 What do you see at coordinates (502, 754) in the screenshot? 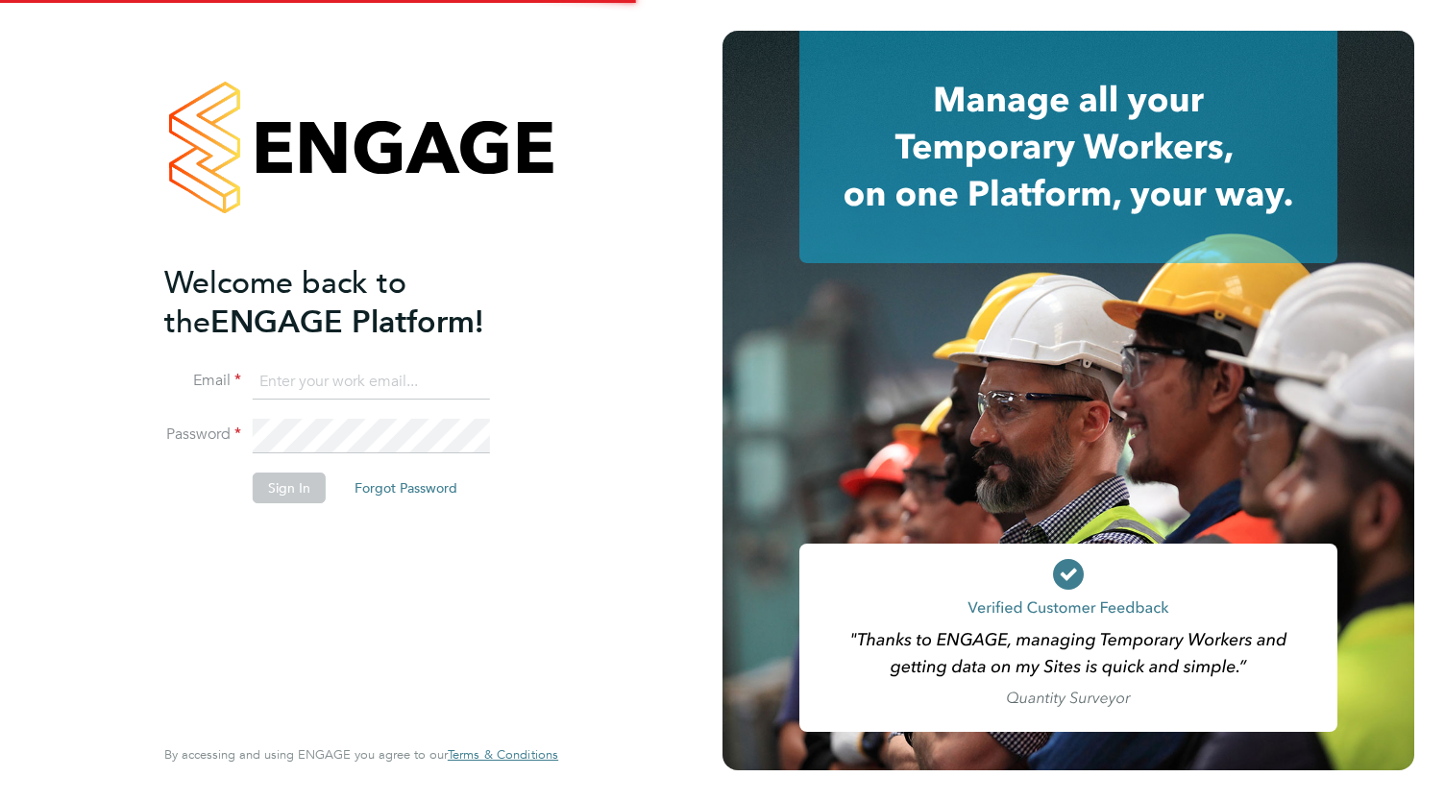
I see `span: Terms & Conditions` at bounding box center [502, 754].